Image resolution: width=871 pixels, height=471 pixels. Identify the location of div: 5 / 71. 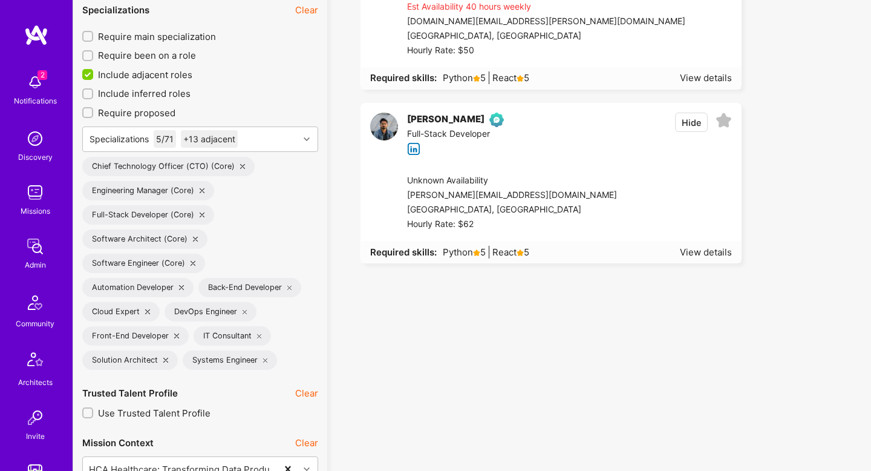
(165, 139).